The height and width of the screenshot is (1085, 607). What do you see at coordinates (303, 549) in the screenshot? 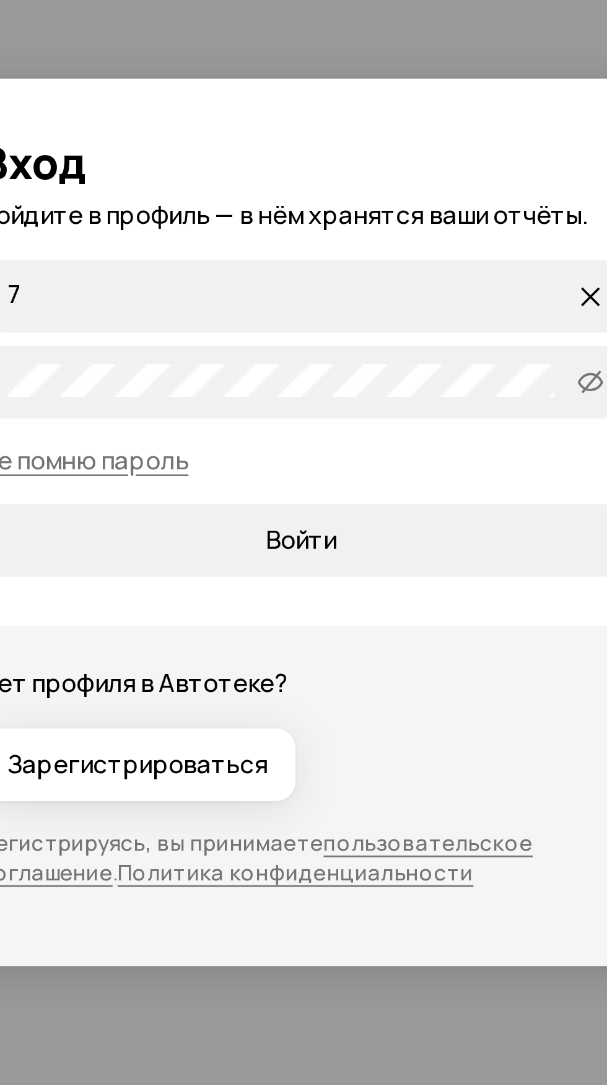
I see `span: Войти` at bounding box center [303, 549].